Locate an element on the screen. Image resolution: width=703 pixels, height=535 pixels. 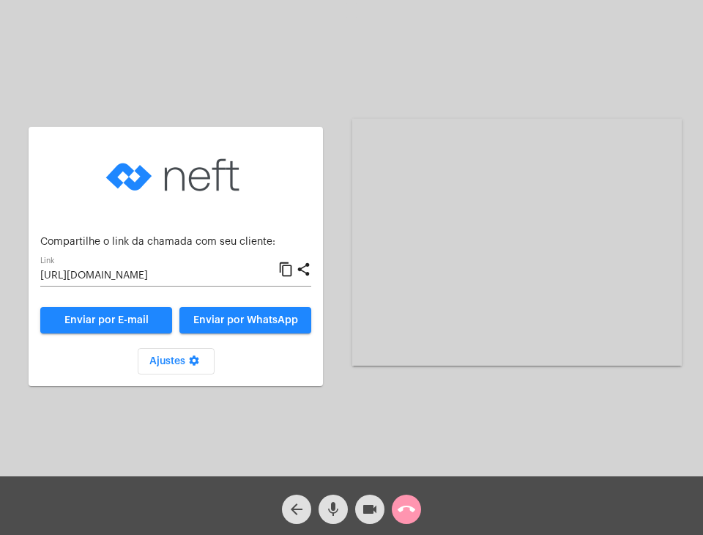
mat-icon: arrow_back is located at coordinates (297, 509).